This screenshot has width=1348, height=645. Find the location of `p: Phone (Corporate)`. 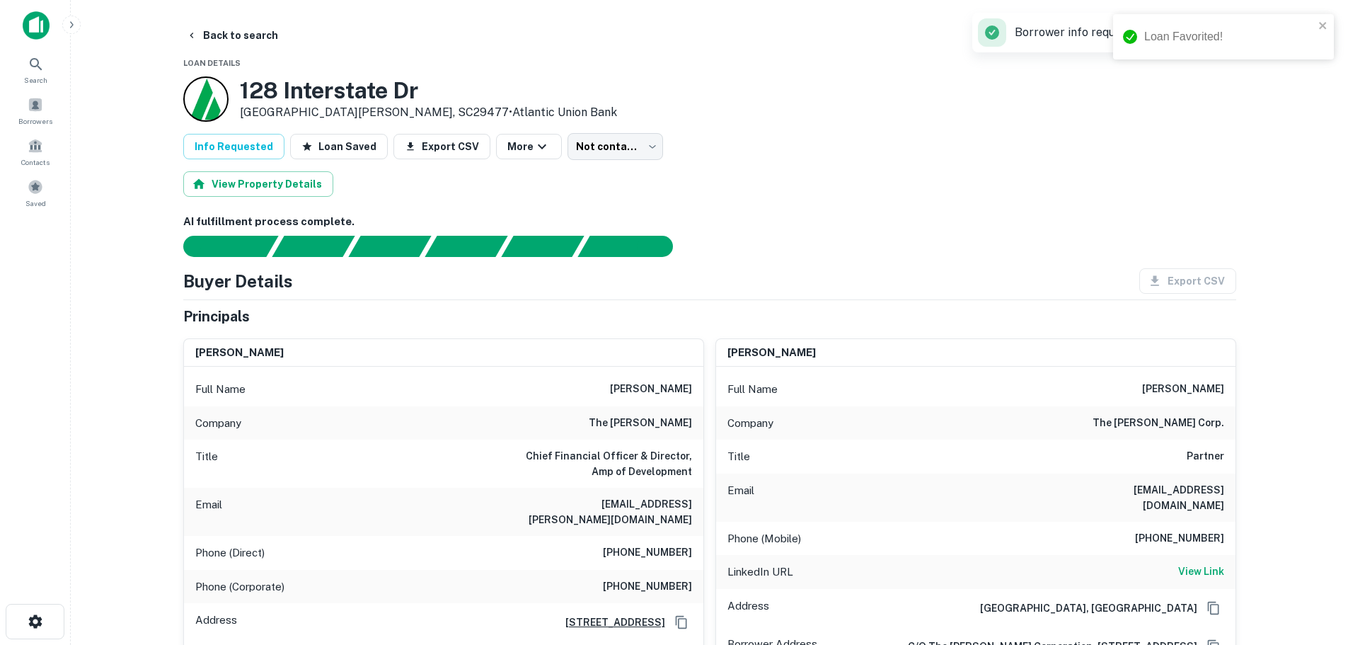

p: Phone (Corporate) is located at coordinates (240, 587).